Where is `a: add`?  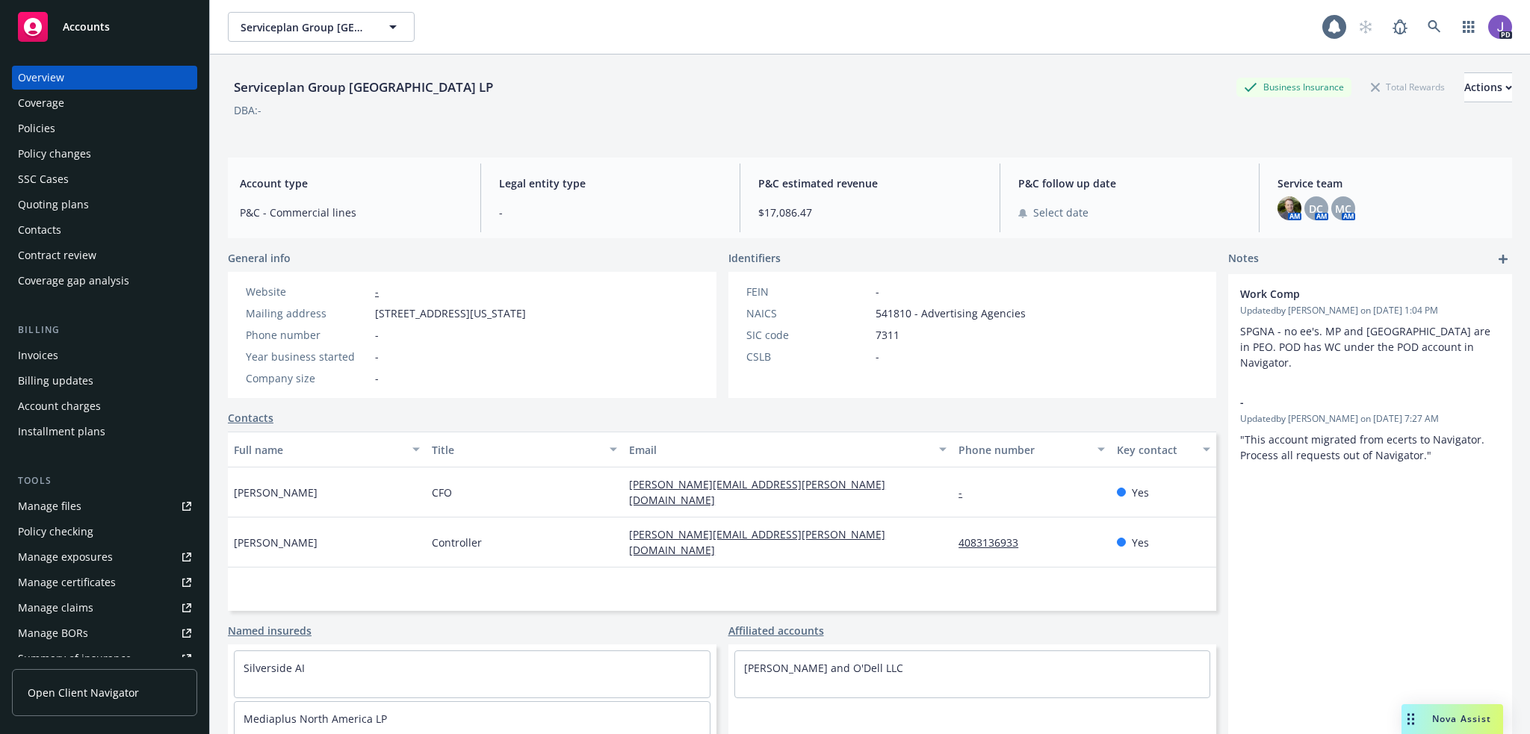
a: add is located at coordinates (1503, 259).